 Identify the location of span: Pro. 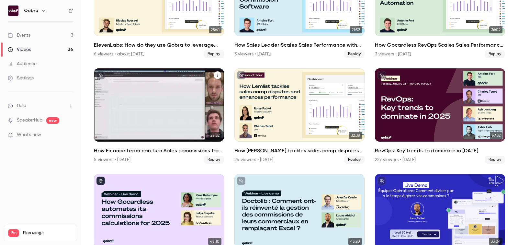
(14, 233).